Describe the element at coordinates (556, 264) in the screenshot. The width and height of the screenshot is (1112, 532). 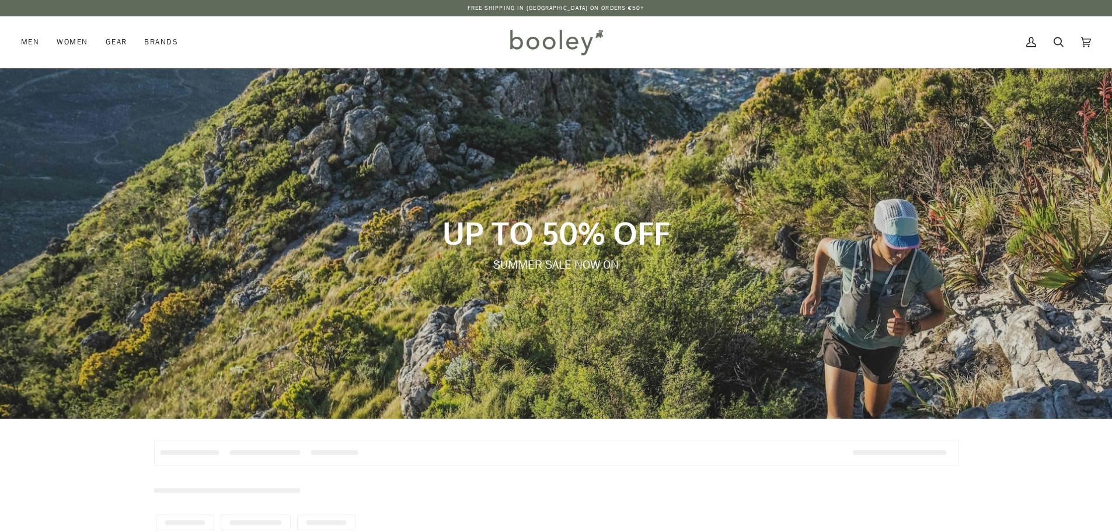
I see `p: SUMMER SALE NOW ON` at that location.